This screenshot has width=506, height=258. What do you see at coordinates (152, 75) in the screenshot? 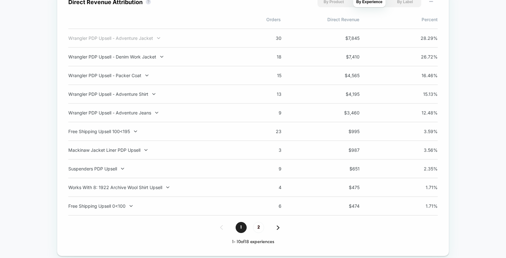
I see `div: Wrangler PDP Upsell - Packer Coat` at bounding box center [152, 75].